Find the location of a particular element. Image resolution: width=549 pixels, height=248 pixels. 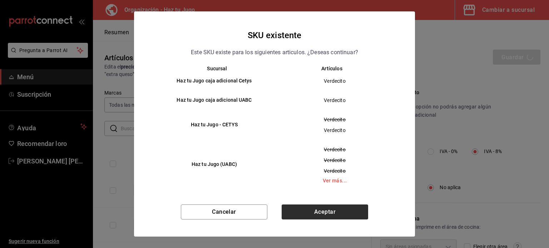

button: Cancelar is located at coordinates (224, 212).